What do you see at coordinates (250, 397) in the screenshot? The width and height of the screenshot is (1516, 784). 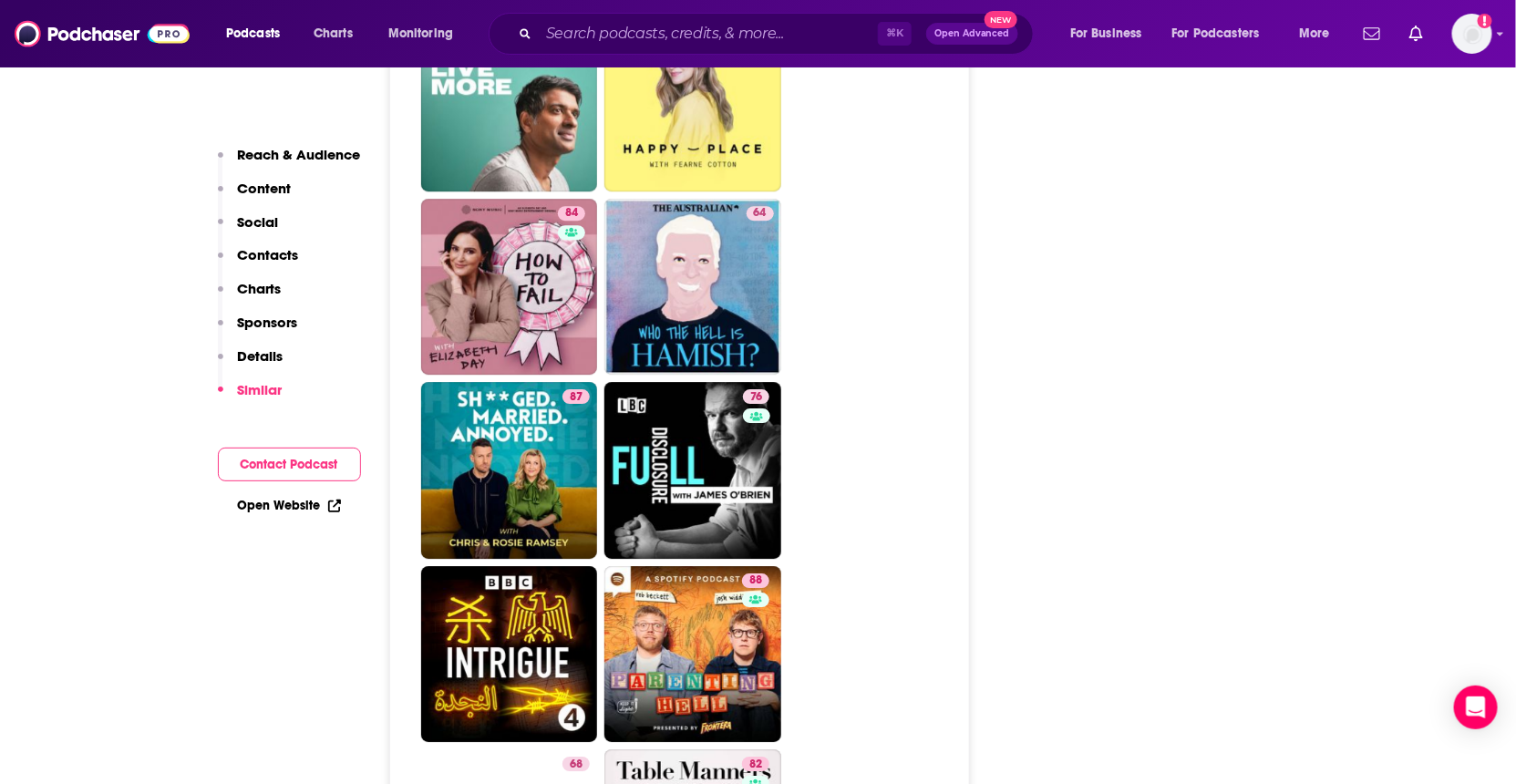 I see `button: Similar` at bounding box center [250, 397].